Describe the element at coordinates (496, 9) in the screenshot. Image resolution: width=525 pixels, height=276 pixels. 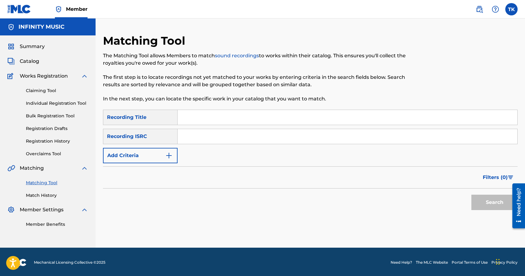
I see `div: Help` at that location.